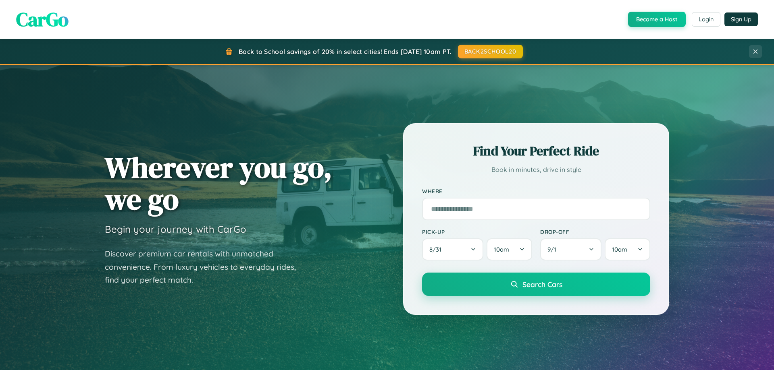 The image size is (774, 370). Describe the element at coordinates (656, 19) in the screenshot. I see `button: Become a Host` at that location.